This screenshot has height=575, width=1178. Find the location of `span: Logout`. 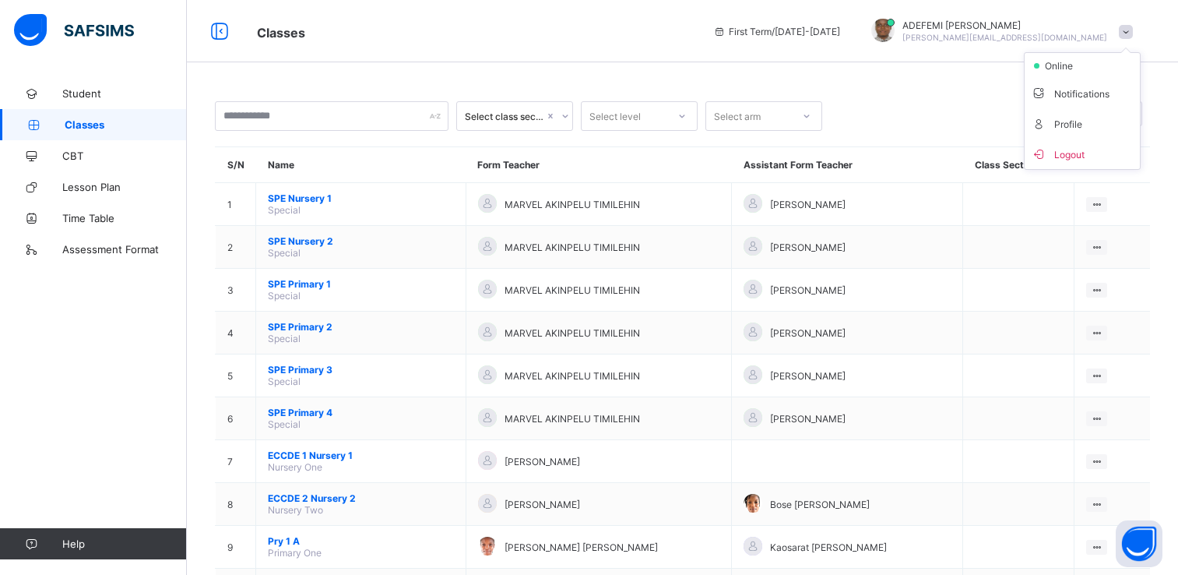

span: Logout is located at coordinates (1083, 153).